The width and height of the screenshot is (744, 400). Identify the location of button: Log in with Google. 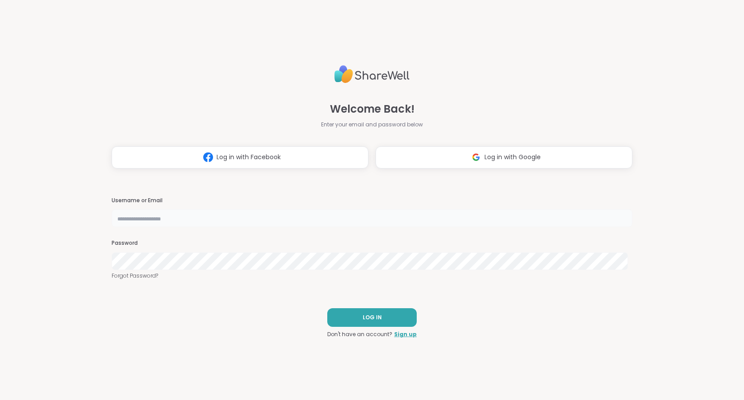
(504, 157).